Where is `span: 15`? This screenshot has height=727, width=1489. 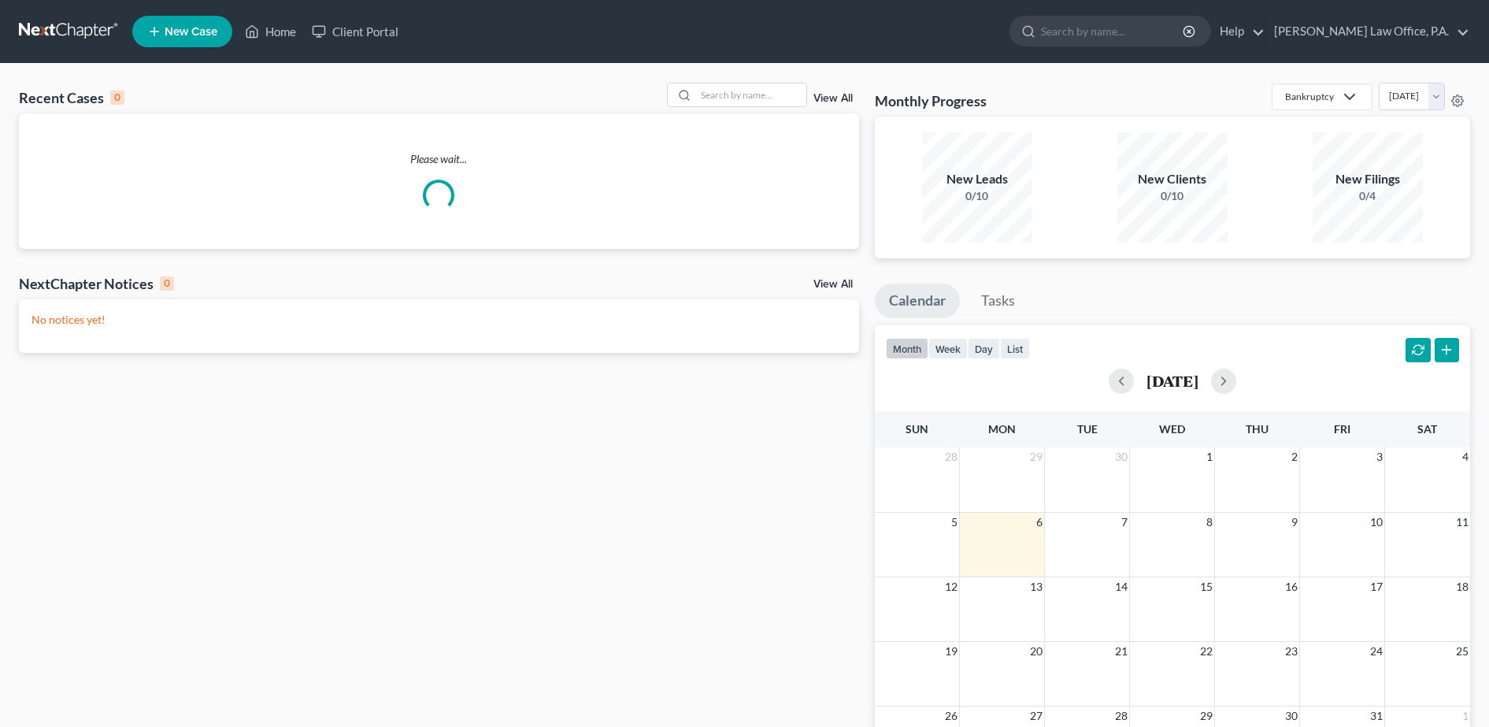 span: 15 is located at coordinates (1206, 587).